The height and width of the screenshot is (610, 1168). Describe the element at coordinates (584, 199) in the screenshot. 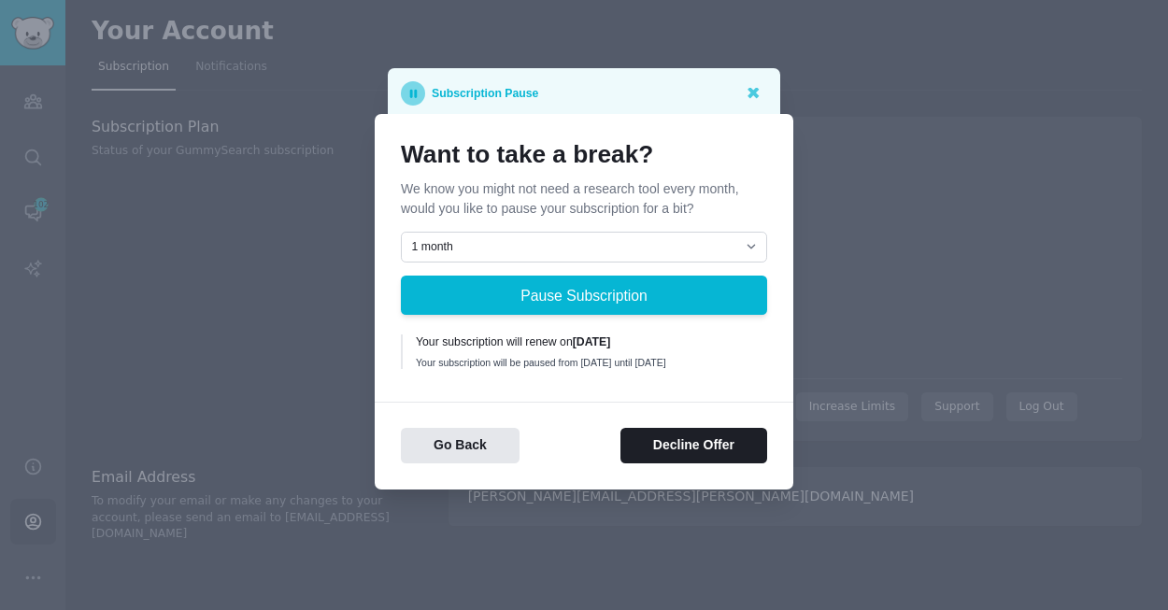

I see `p: We know you might not need a research tool every month, would you like to pause your subscription...` at that location.